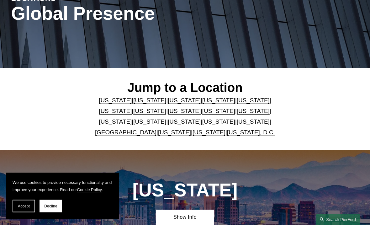 The height and width of the screenshot is (225, 370). Describe the element at coordinates (24, 206) in the screenshot. I see `button: Accept` at that location.